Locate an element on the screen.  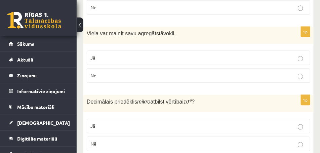
a: Rīgas 1. Tālmācības vidusskola is located at coordinates (34, 20).